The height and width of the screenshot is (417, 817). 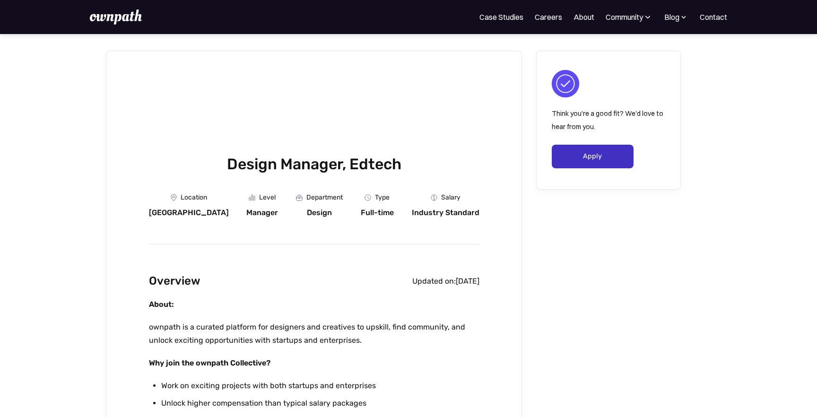 What do you see at coordinates (584, 17) in the screenshot?
I see `a: About` at bounding box center [584, 17].